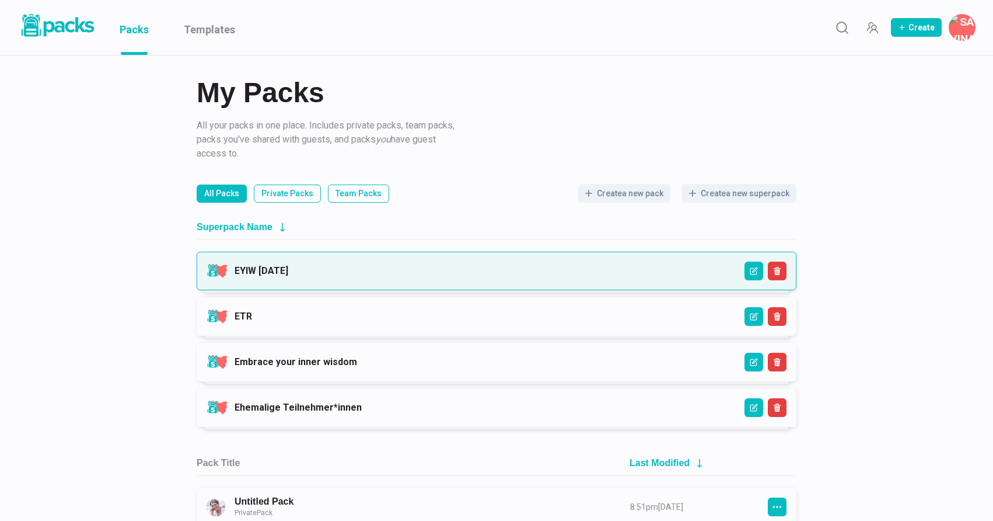  Describe the element at coordinates (383, 139) in the screenshot. I see `i: you` at that location.